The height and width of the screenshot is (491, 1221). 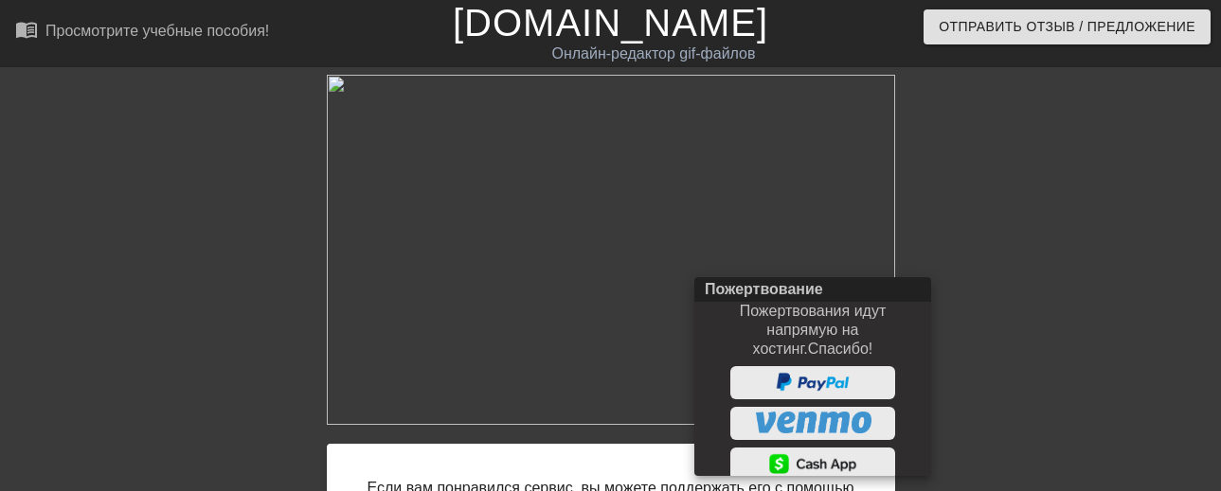 I want to click on img: paypal.png, so click(x=812, y=382).